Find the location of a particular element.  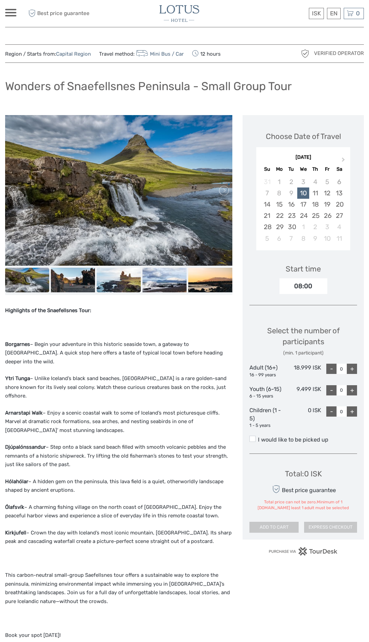

div: Choose Sunday, September 21st, 2025 is located at coordinates (267, 216).